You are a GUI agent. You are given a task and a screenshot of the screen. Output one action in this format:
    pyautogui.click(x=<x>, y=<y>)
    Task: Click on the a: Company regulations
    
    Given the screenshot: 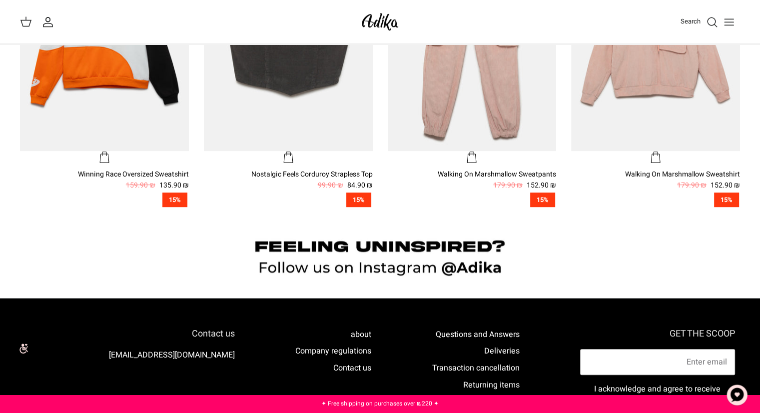 What is the action you would take?
    pyautogui.click(x=333, y=351)
    